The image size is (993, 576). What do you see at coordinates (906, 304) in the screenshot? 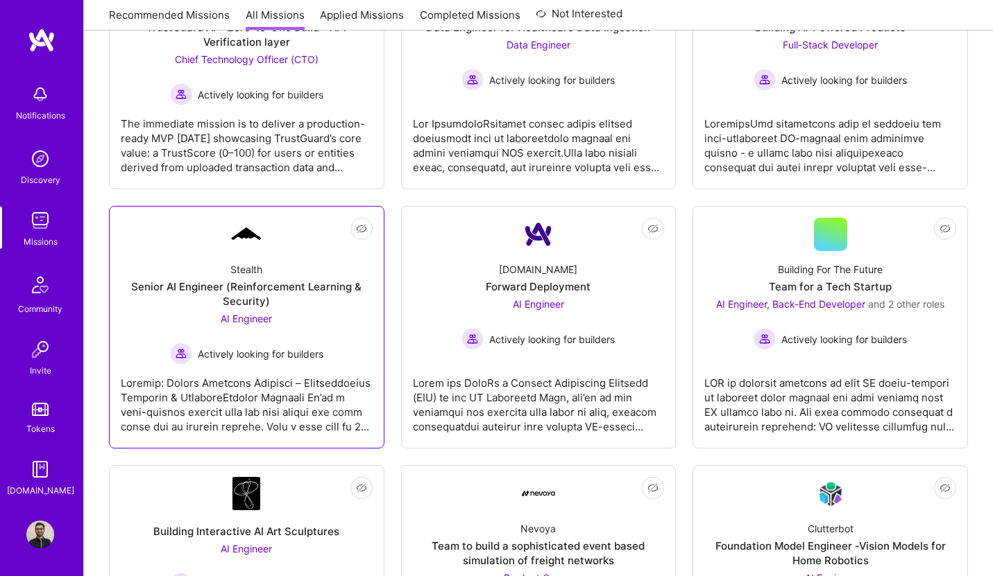
I see `span: and 2 other roles` at bounding box center [906, 304].